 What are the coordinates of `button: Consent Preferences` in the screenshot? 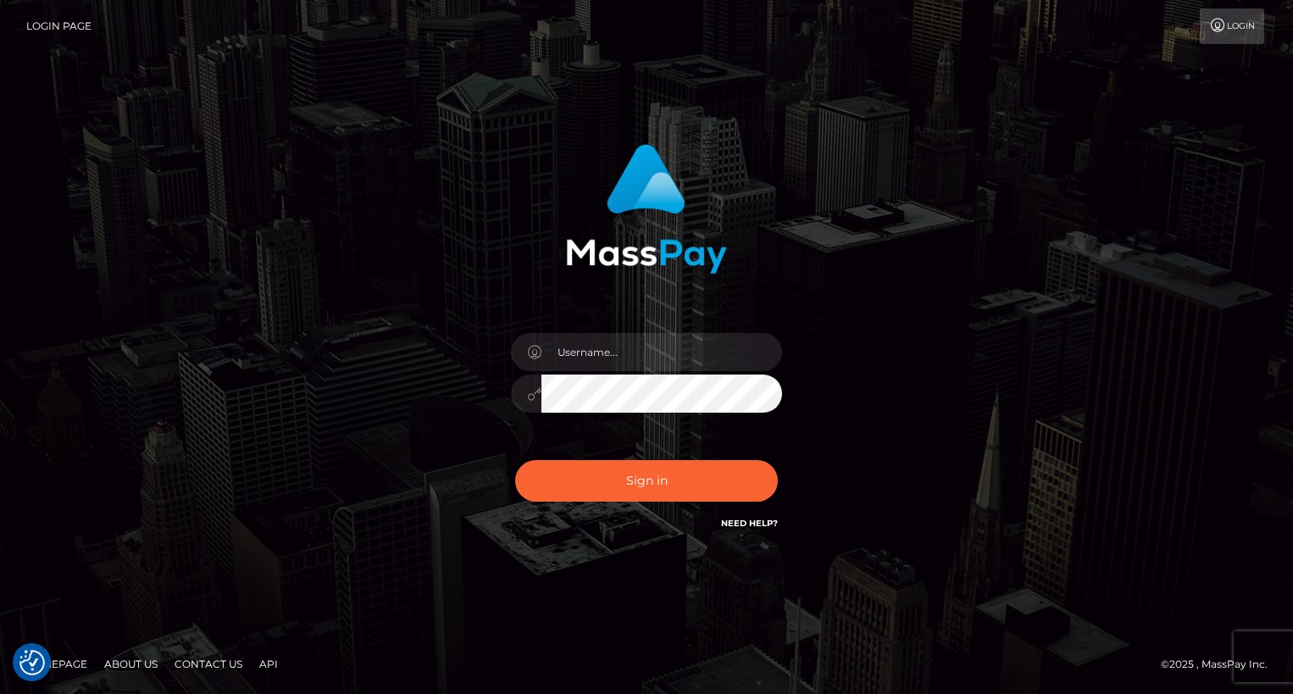 It's located at (32, 662).